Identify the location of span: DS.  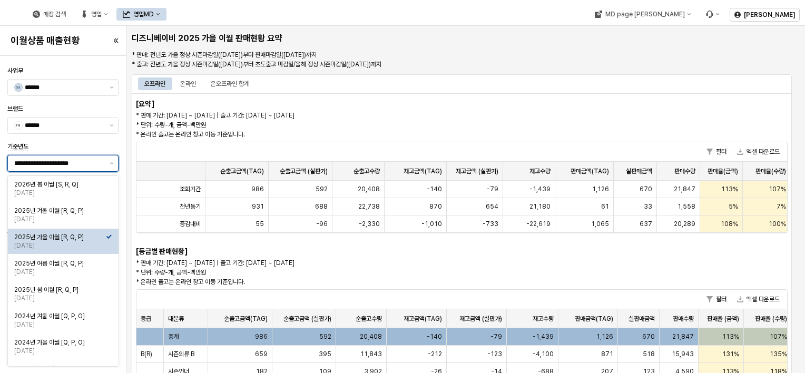
(18, 87).